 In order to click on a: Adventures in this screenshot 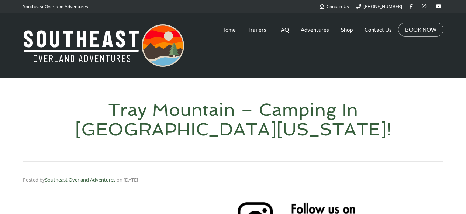, I will do `click(315, 30)`.